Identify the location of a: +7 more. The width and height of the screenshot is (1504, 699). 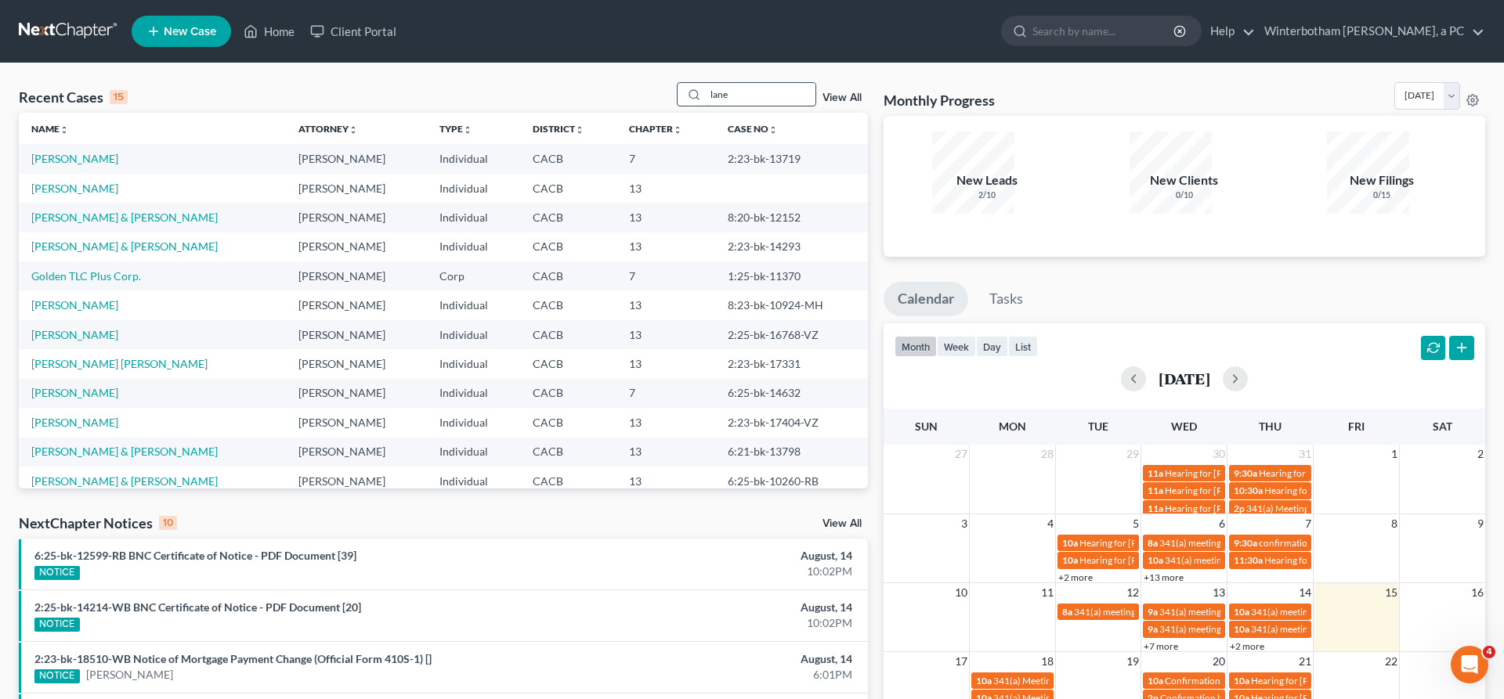
(1161, 646).